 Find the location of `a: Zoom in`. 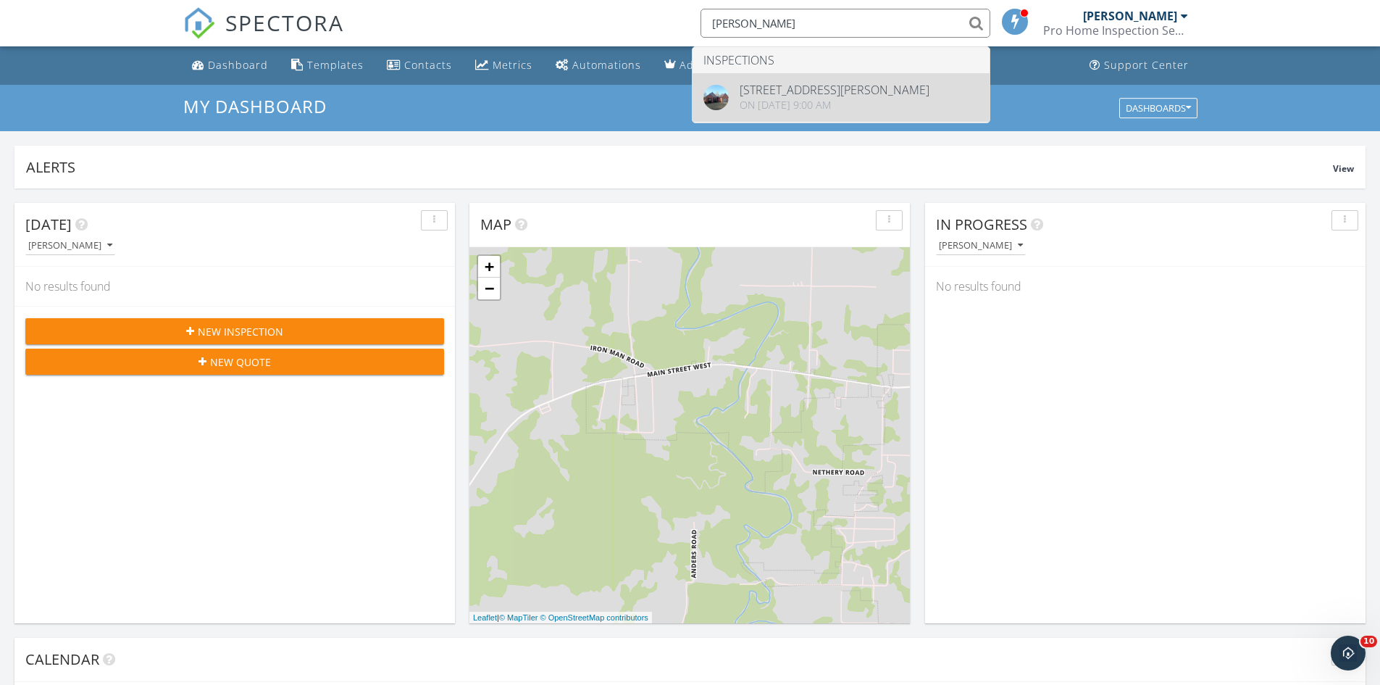

a: Zoom in is located at coordinates (489, 267).